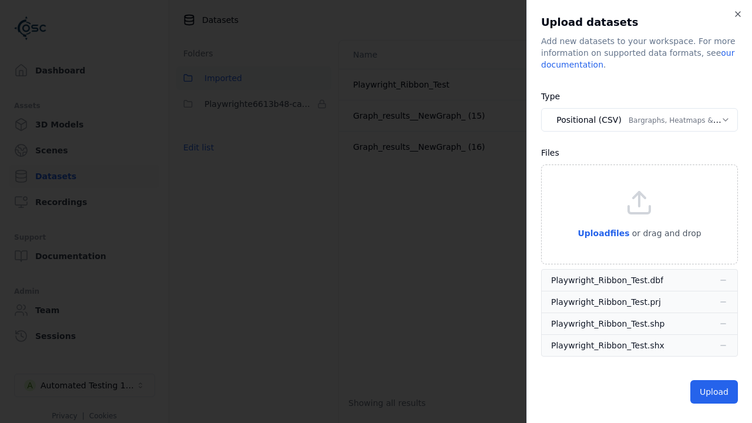 This screenshot has width=752, height=423. What do you see at coordinates (550, 153) in the screenshot?
I see `label: Files` at bounding box center [550, 153].